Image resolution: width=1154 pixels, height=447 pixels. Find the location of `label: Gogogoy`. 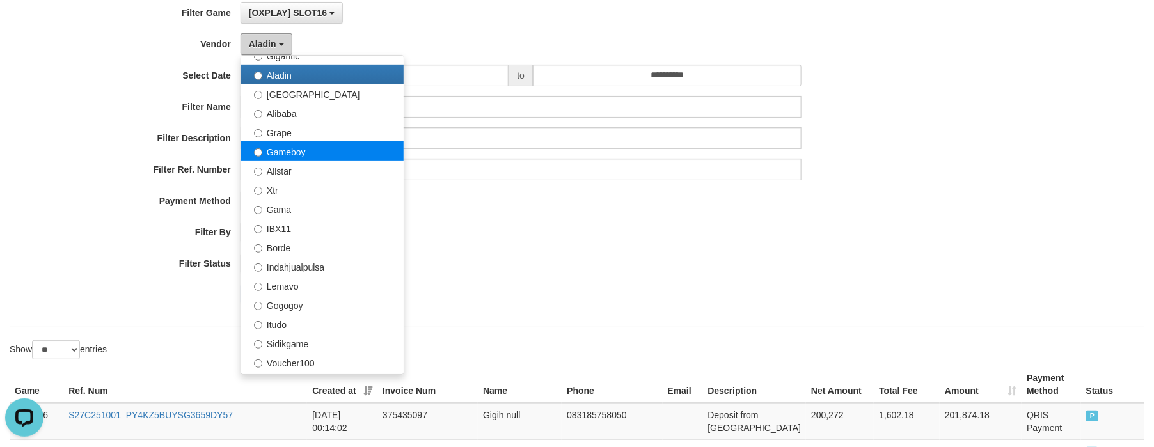

label: Gogogoy is located at coordinates (322, 304).